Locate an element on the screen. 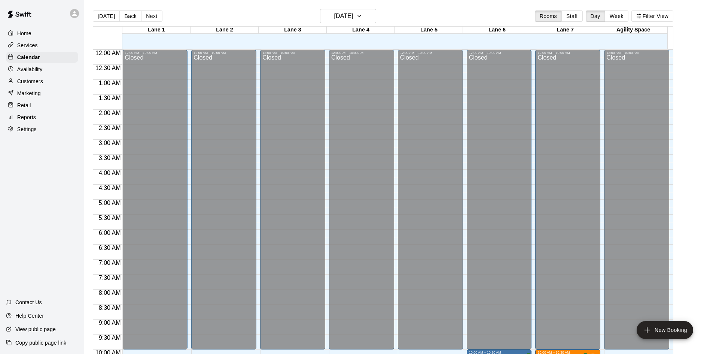  div: Reports is located at coordinates (42, 117).